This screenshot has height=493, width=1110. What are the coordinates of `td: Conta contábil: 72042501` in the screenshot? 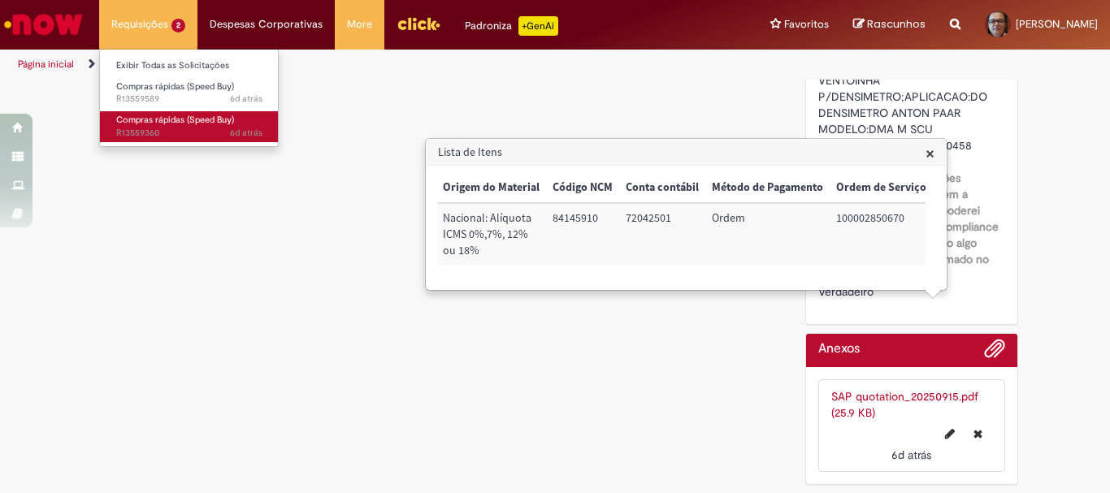 It's located at (663, 234).